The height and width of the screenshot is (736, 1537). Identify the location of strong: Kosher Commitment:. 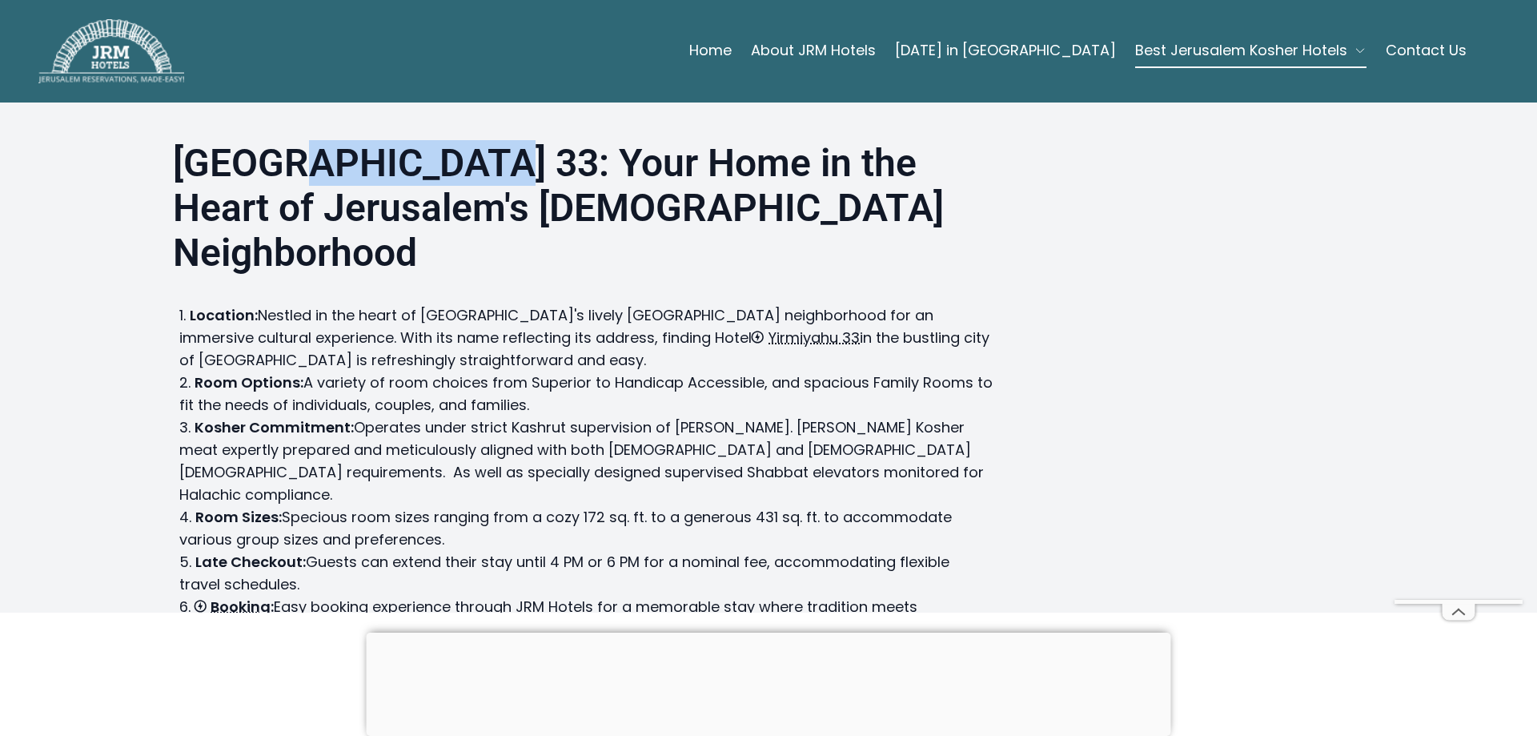
(274, 427).